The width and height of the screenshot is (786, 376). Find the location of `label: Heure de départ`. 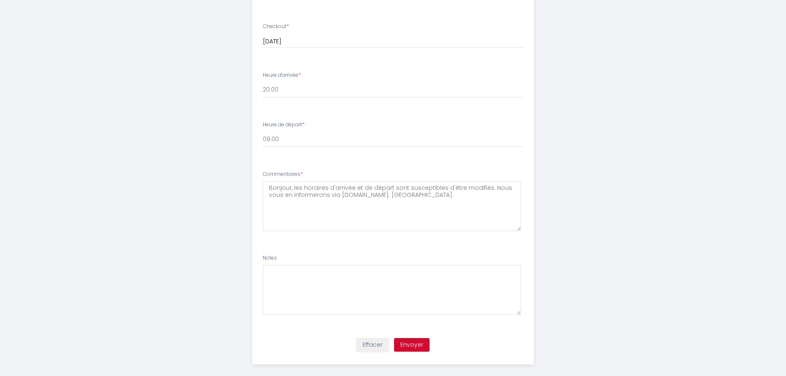

label: Heure de départ is located at coordinates (283, 125).